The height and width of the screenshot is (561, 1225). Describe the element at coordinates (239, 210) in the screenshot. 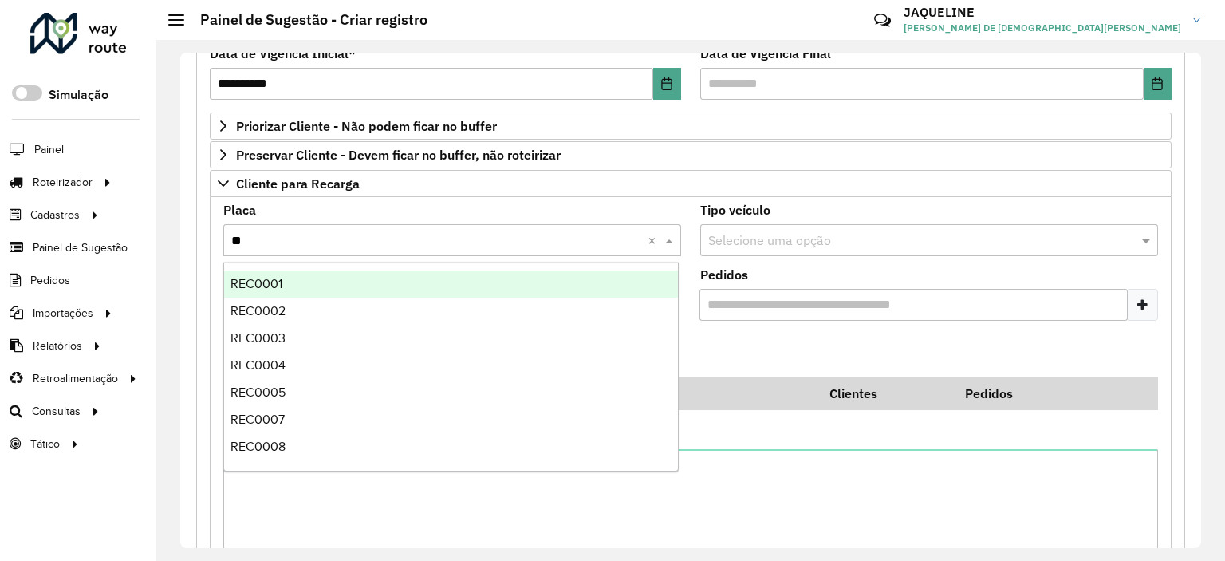

I see `label: Placa` at that location.